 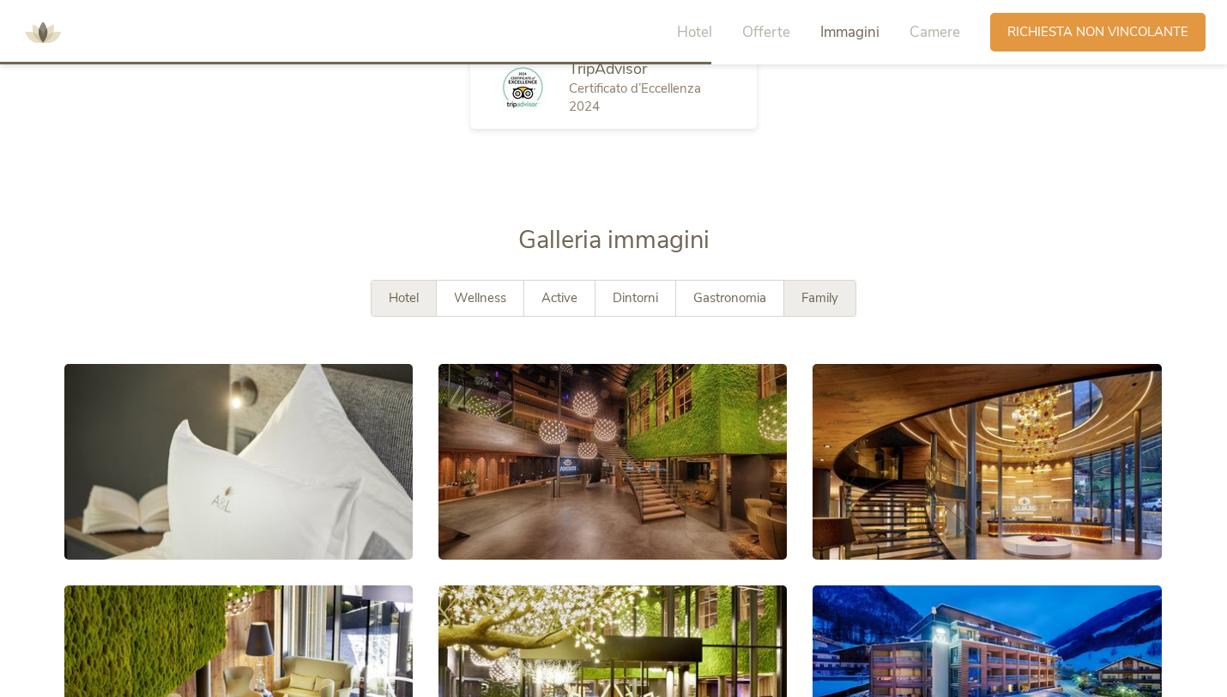 I want to click on span: Immagini, so click(x=850, y=32).